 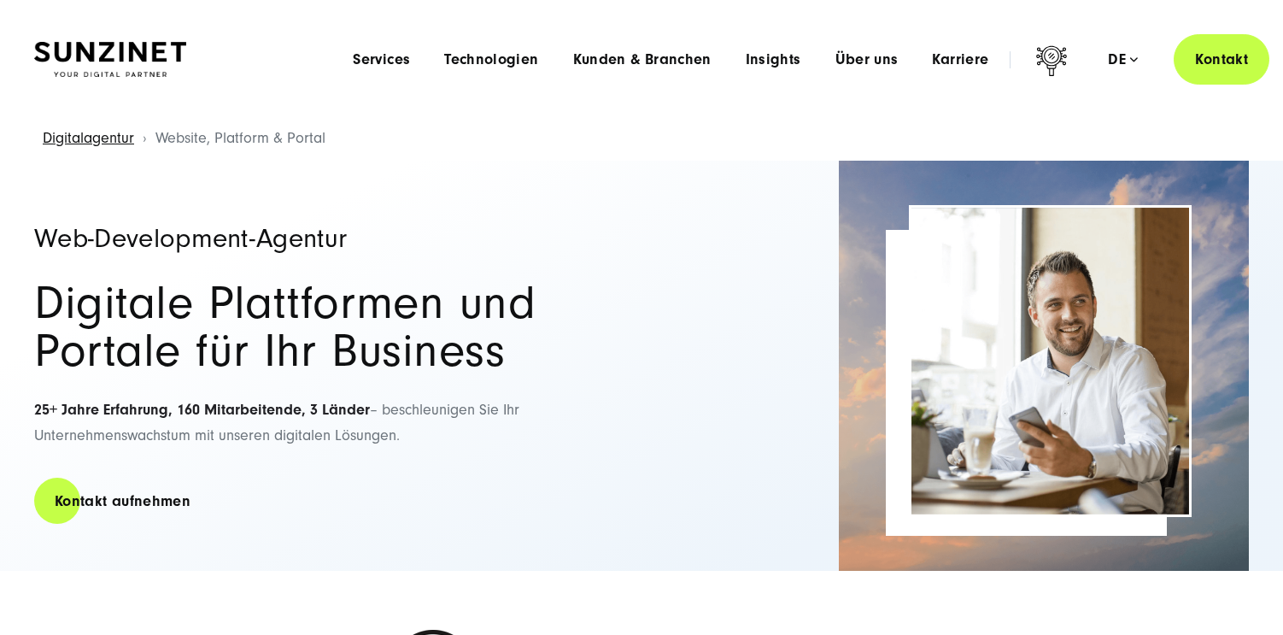 I want to click on span: Services, so click(x=381, y=60).